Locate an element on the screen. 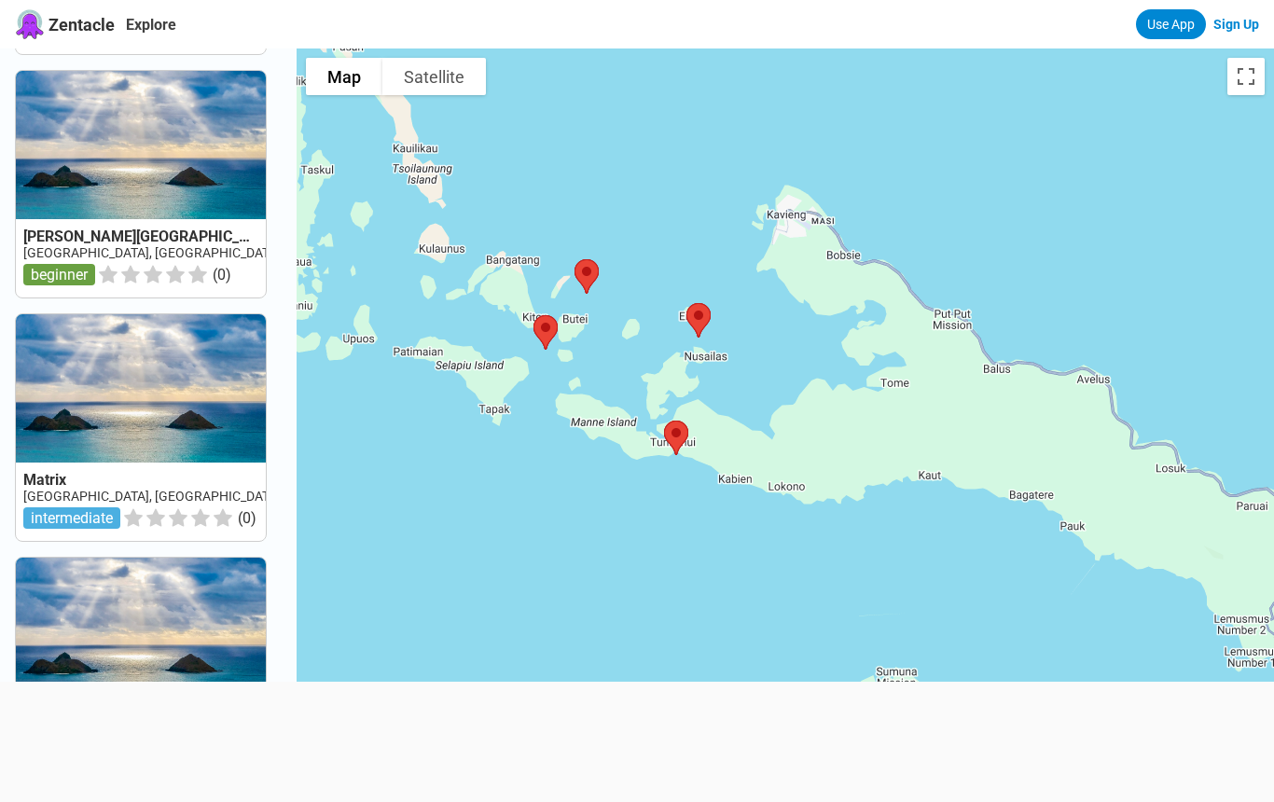  button: Show street map is located at coordinates (344, 76).